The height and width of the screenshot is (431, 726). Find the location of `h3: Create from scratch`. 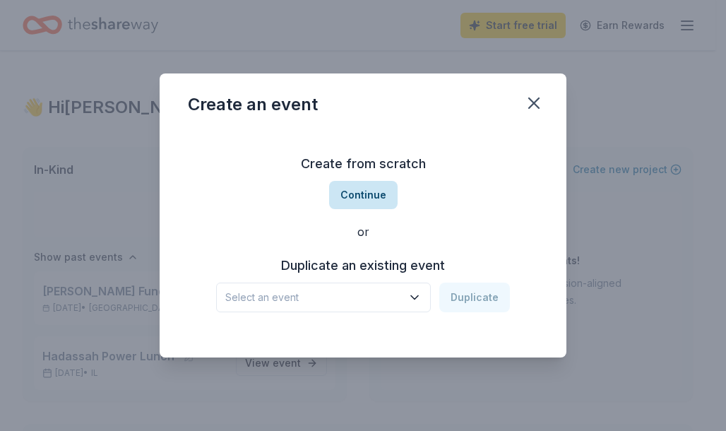

h3: Create from scratch is located at coordinates (363, 164).